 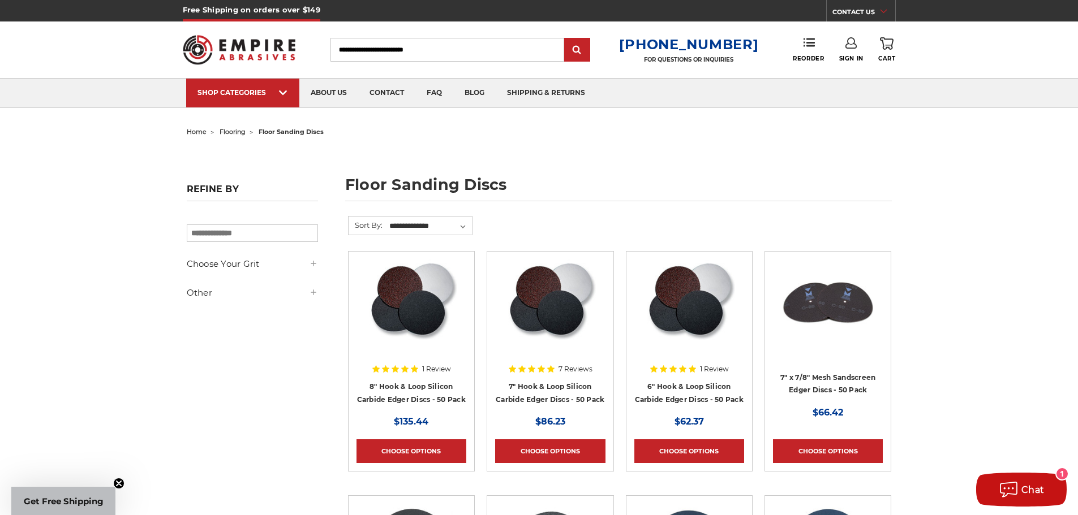 What do you see at coordinates (252, 192) in the screenshot?
I see `h5: Refine by` at bounding box center [252, 192].